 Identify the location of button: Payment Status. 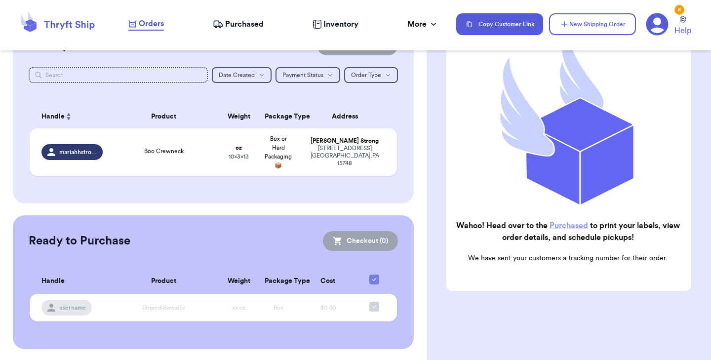
(308, 75).